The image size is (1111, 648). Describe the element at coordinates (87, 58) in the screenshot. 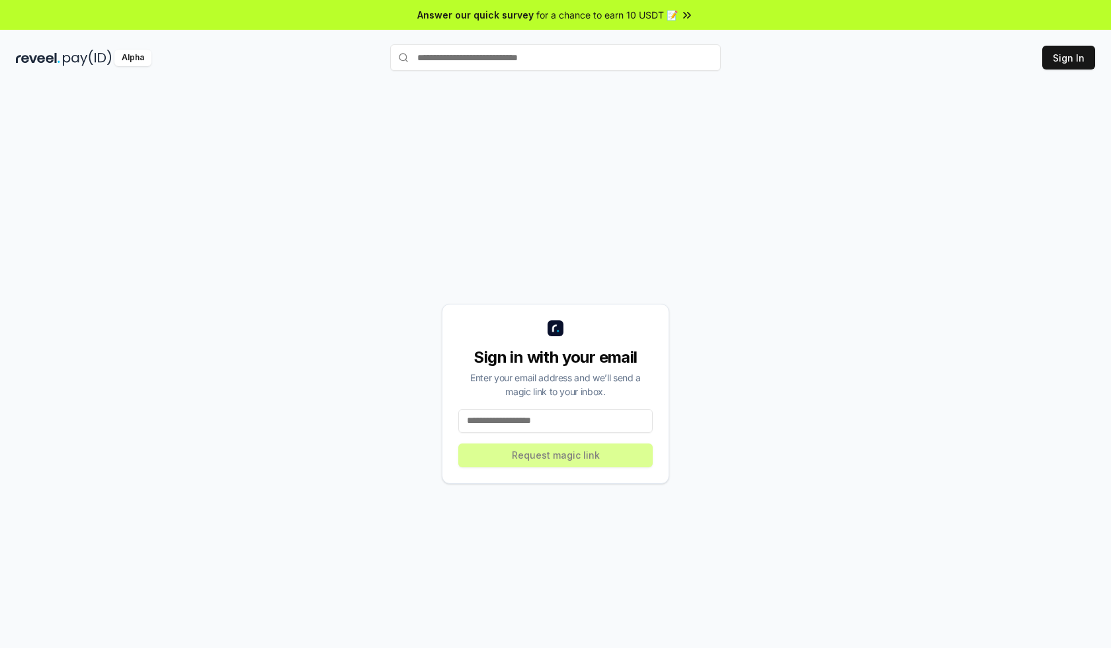

I see `img: pay_id` at that location.